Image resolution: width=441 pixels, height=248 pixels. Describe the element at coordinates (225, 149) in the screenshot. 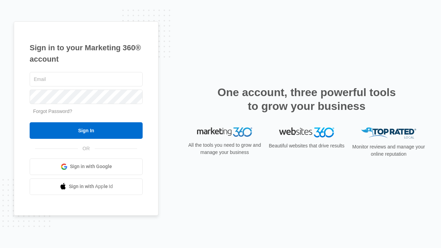

I see `p: All the tools you need to grow and manage your business` at that location.